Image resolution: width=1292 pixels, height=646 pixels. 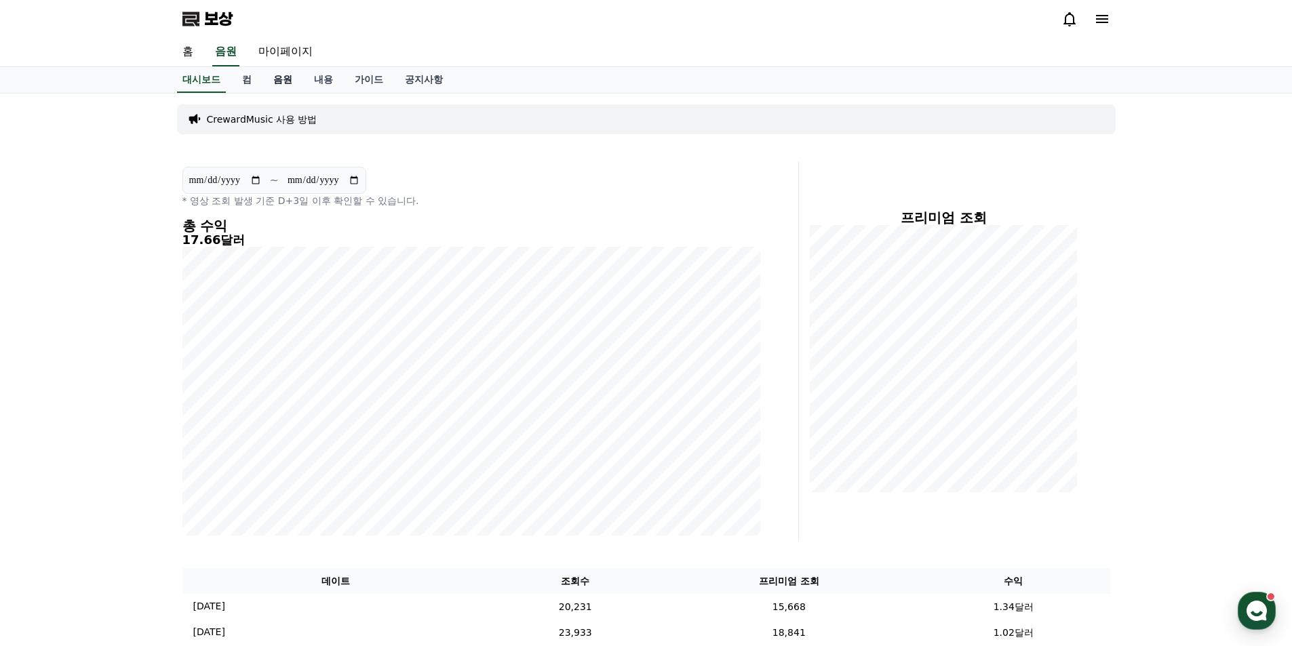 What do you see at coordinates (336, 581) in the screenshot?
I see `font: 데이트` at bounding box center [336, 581].